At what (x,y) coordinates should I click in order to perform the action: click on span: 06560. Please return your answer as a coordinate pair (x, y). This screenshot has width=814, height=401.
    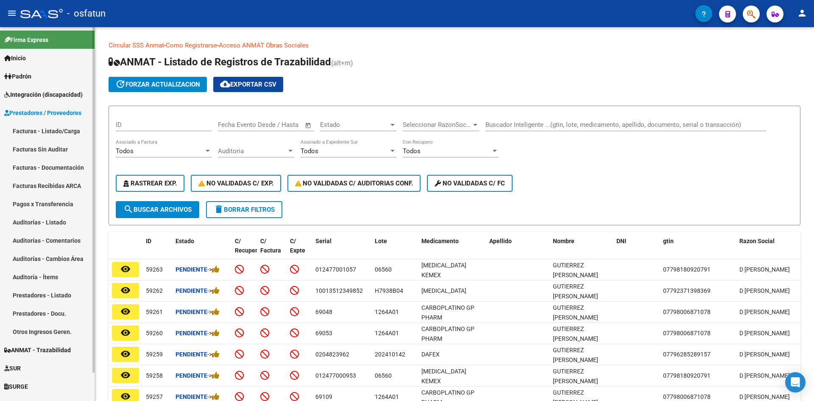
    Looking at the image, I should click on (383, 375).